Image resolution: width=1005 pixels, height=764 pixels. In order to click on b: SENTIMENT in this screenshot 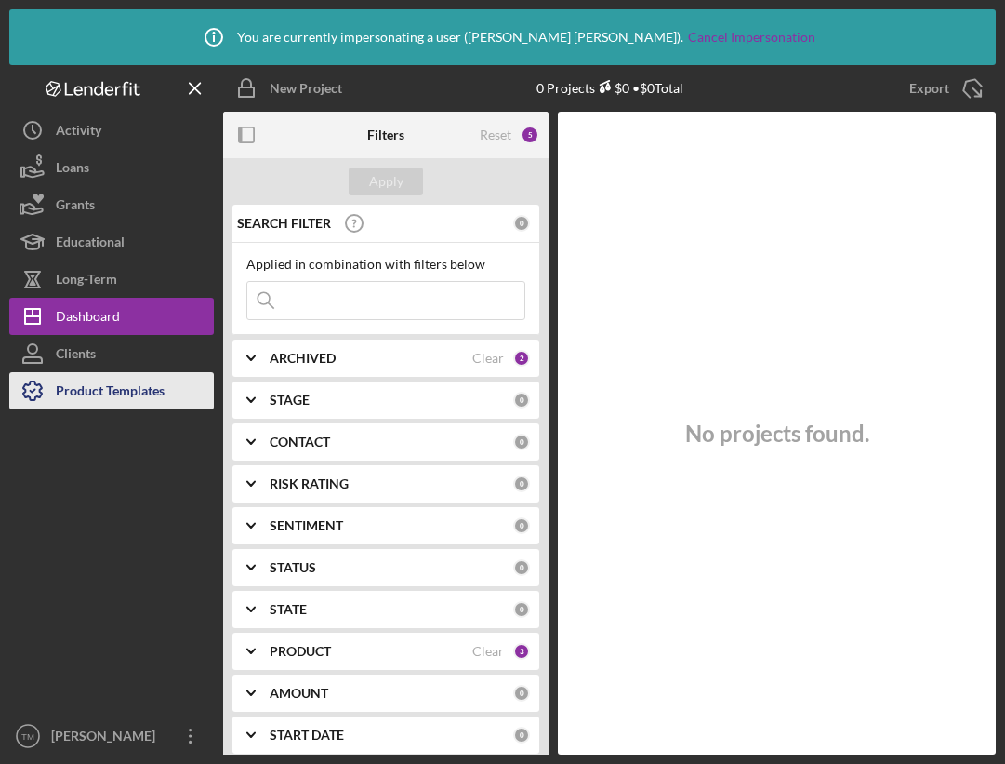, I will do `click(306, 525)`.